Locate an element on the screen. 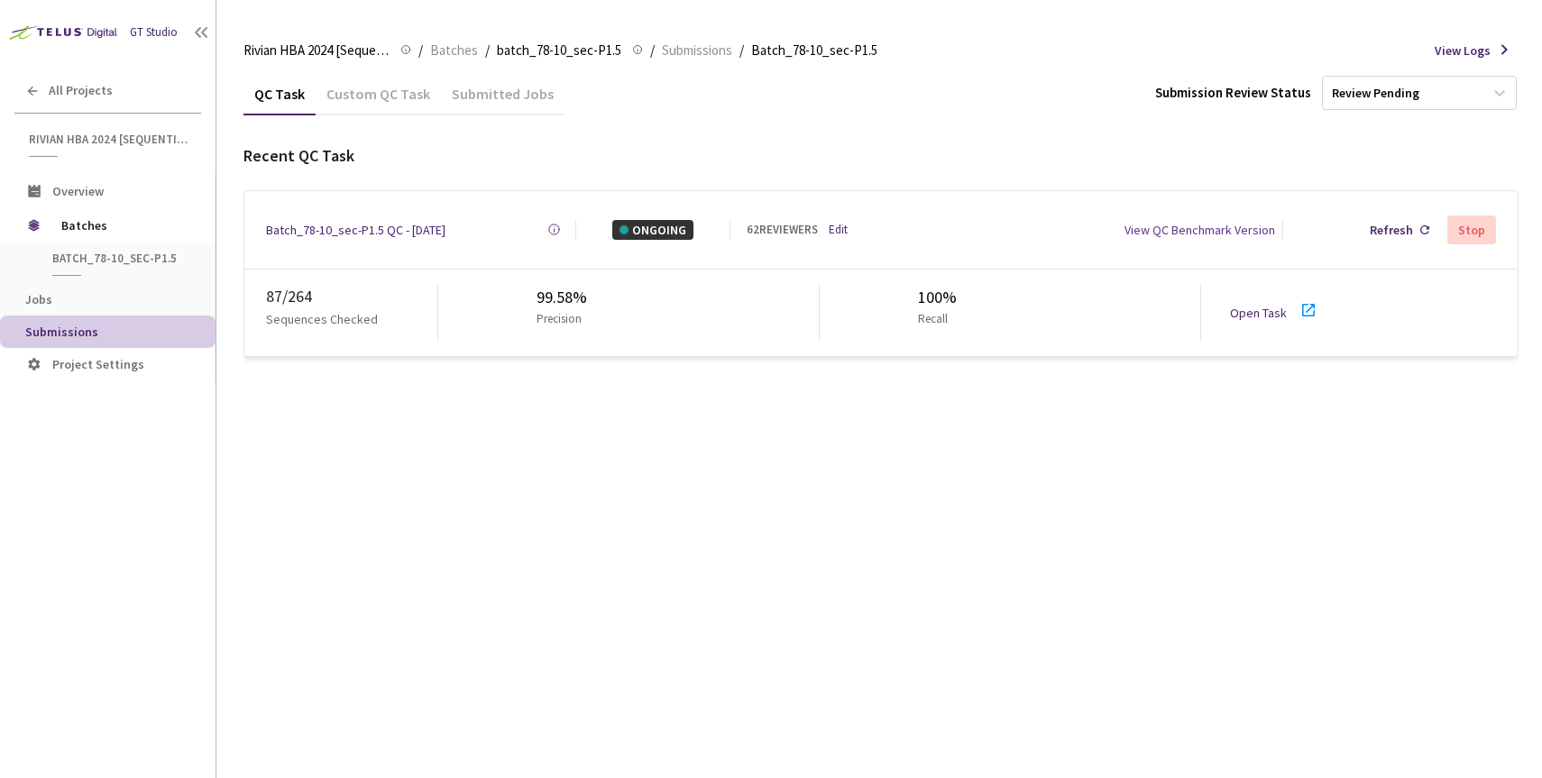 The height and width of the screenshot is (778, 1542). div: Recent QC Task is located at coordinates (881, 156).